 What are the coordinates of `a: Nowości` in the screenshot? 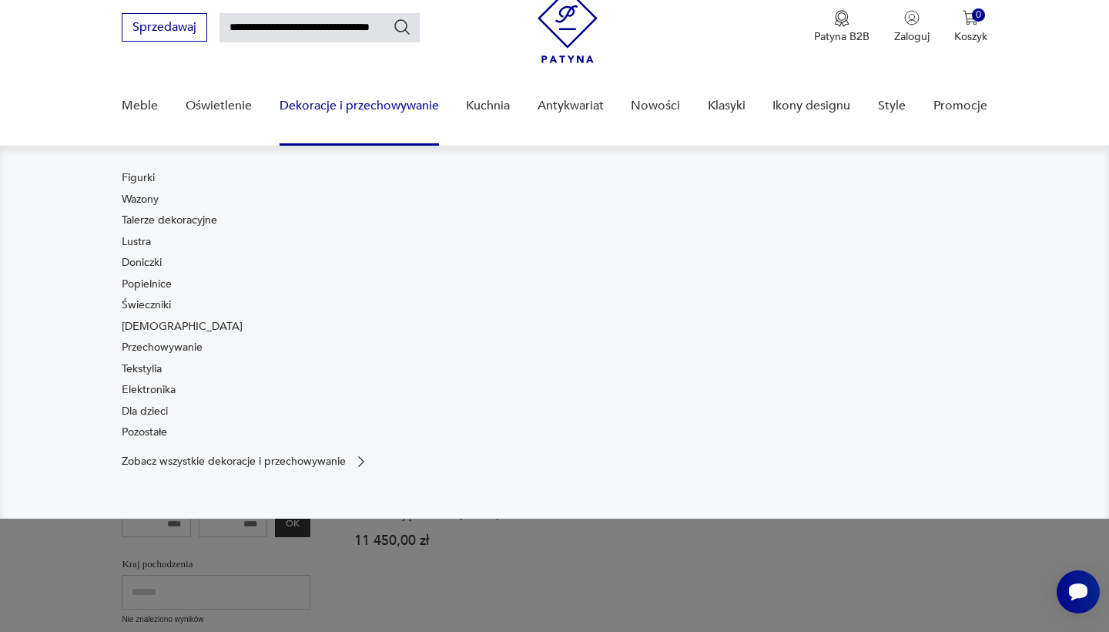 It's located at (656, 106).